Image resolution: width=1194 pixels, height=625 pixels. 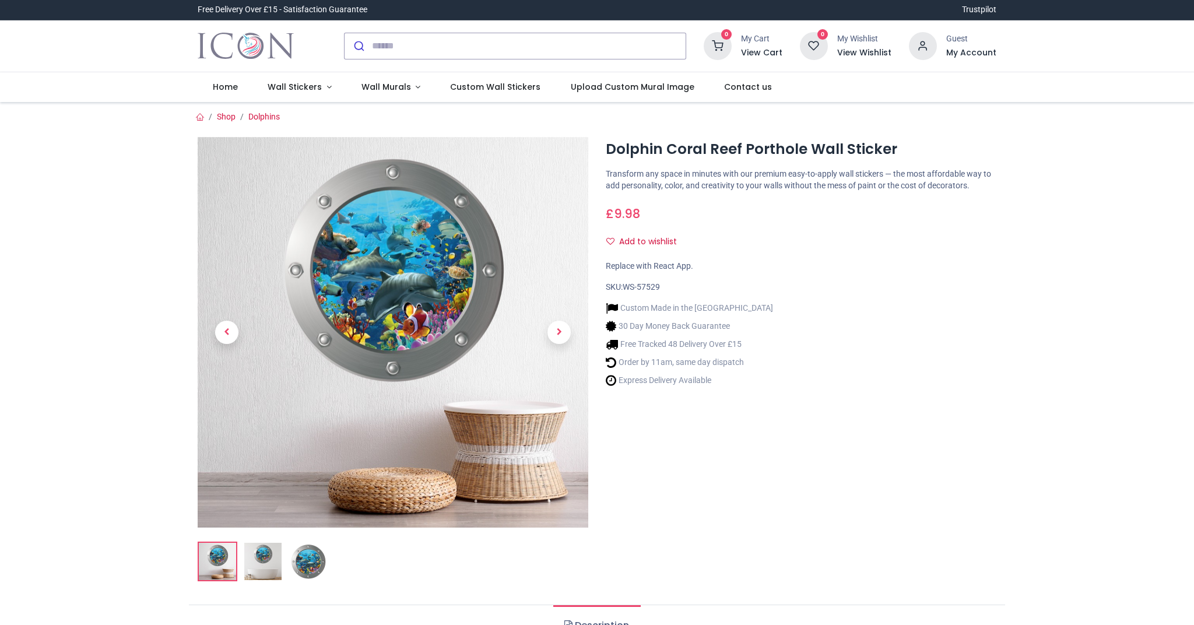 I want to click on li: Free Tracked 48 Delivery Over £15, so click(x=689, y=344).